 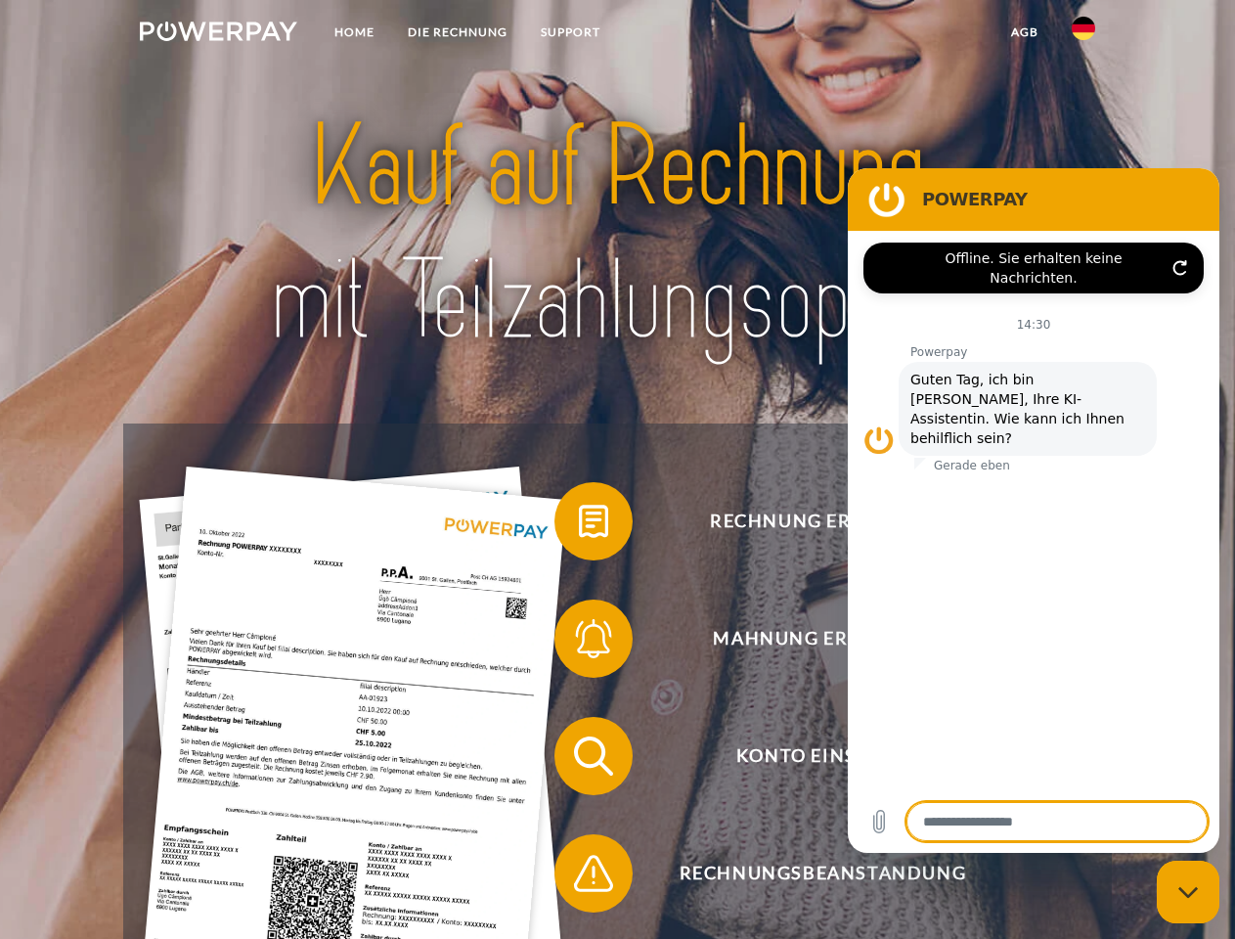 I want to click on img: qb_bell.svg, so click(x=594, y=639).